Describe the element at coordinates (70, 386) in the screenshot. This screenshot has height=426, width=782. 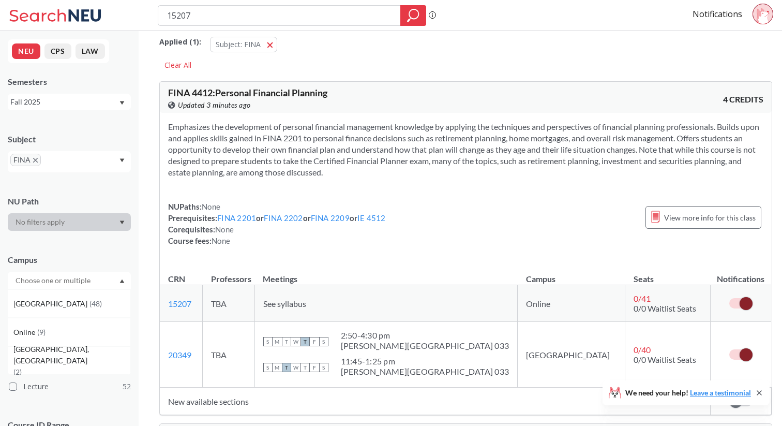
I see `label: Lecture` at that location.